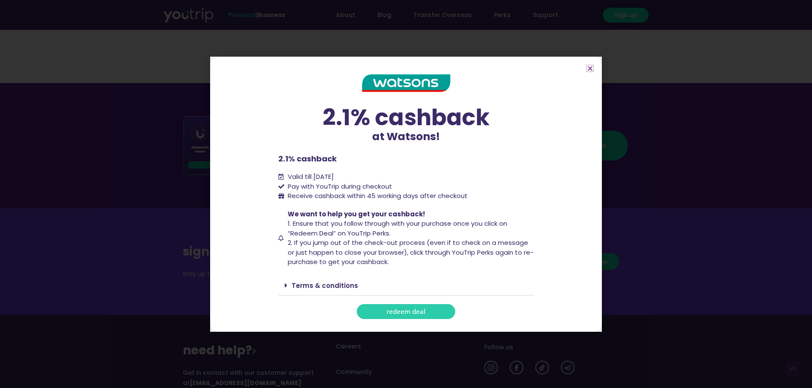 This screenshot has height=388, width=812. What do you see at coordinates (590, 68) in the screenshot?
I see `a: Close` at bounding box center [590, 68].